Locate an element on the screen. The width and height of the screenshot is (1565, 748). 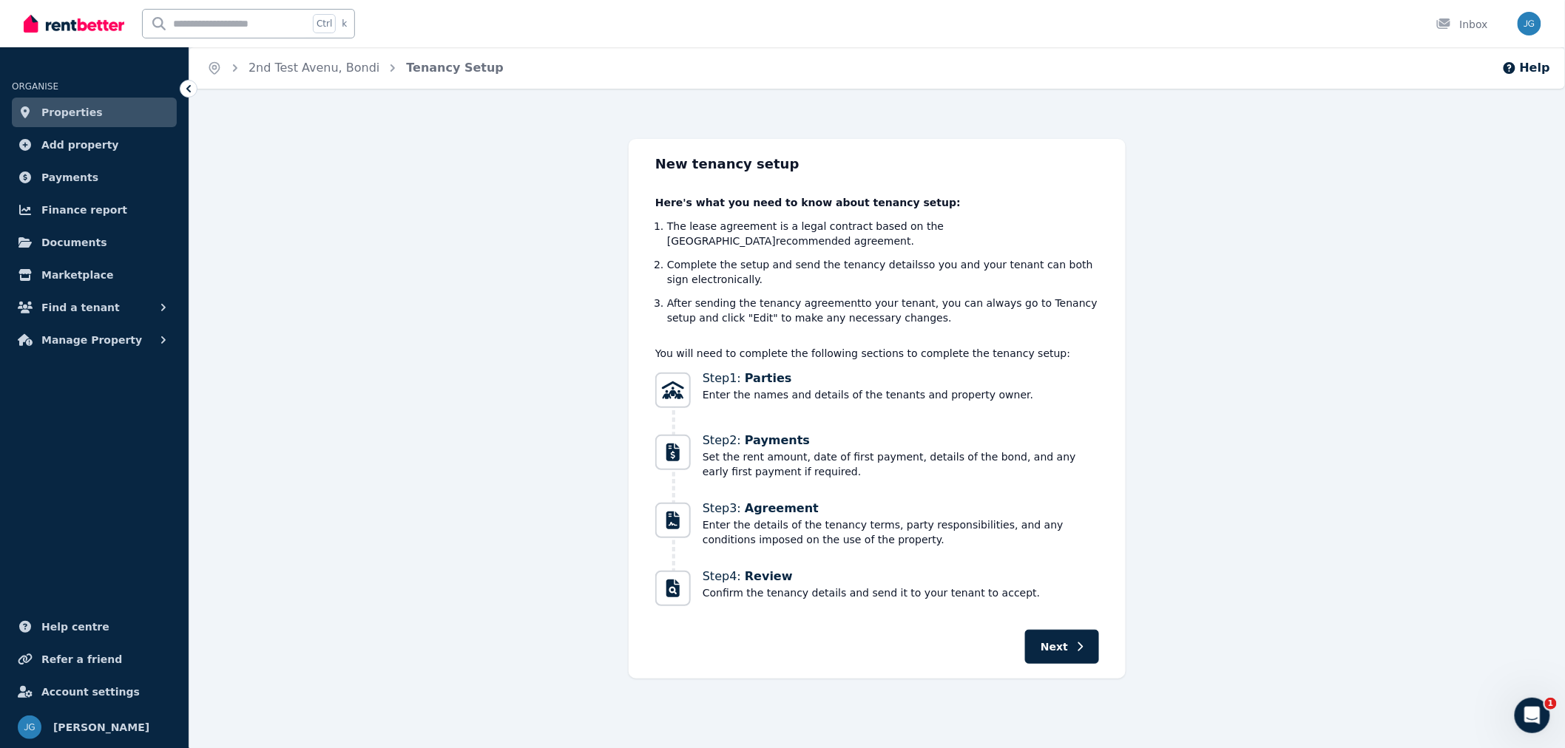
span: Manage Property is located at coordinates (92, 340).